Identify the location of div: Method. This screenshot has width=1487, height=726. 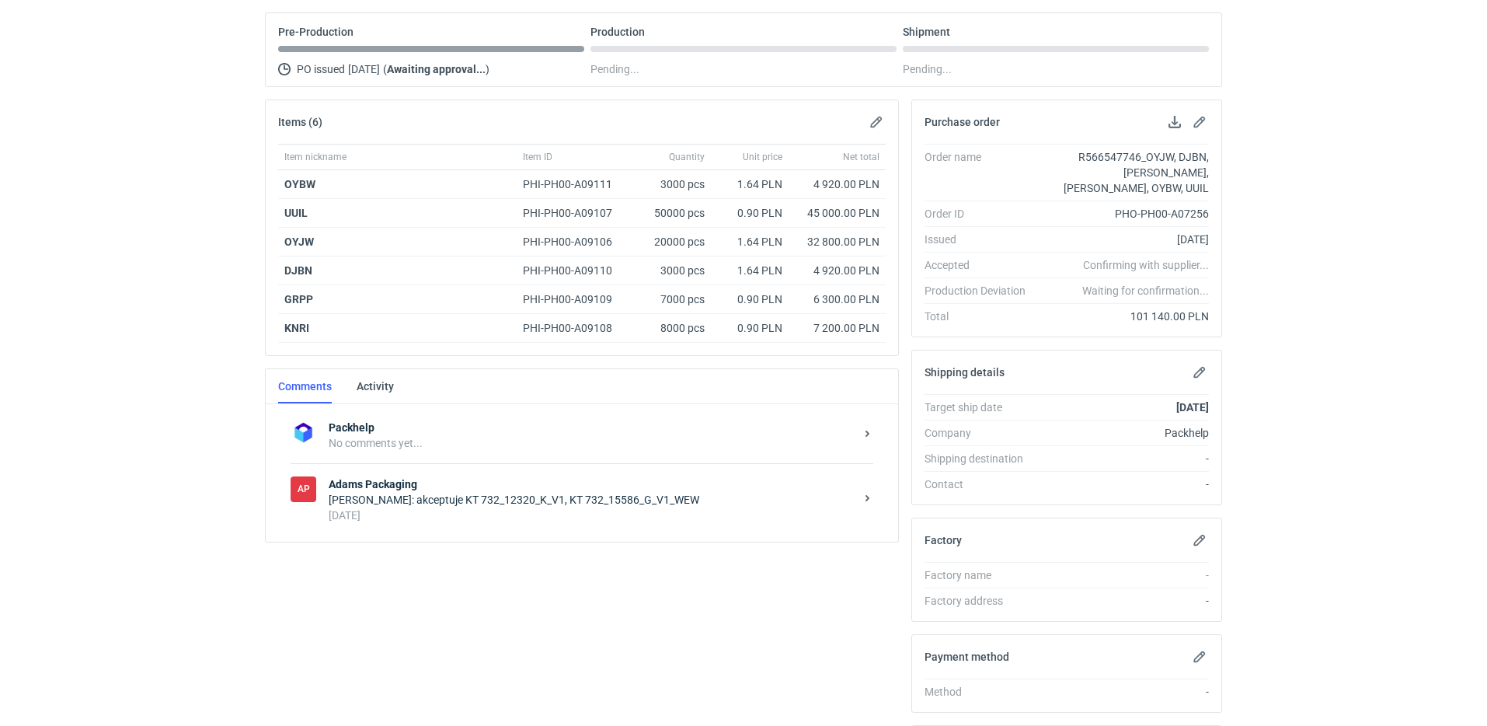
(981, 691).